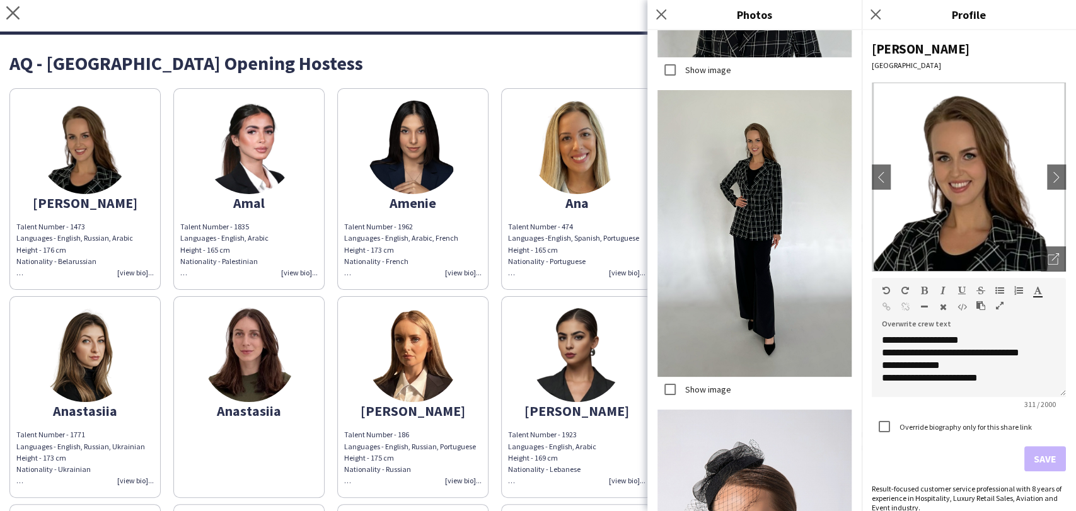 The width and height of the screenshot is (1076, 511). I want to click on span: Talent Number - 1771, so click(50, 434).